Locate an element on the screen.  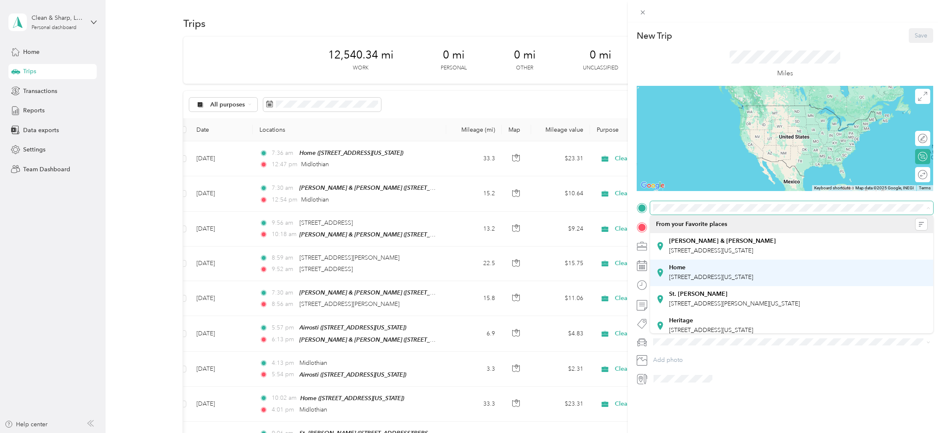
a: Terms (opens in new tab) is located at coordinates (924, 187).